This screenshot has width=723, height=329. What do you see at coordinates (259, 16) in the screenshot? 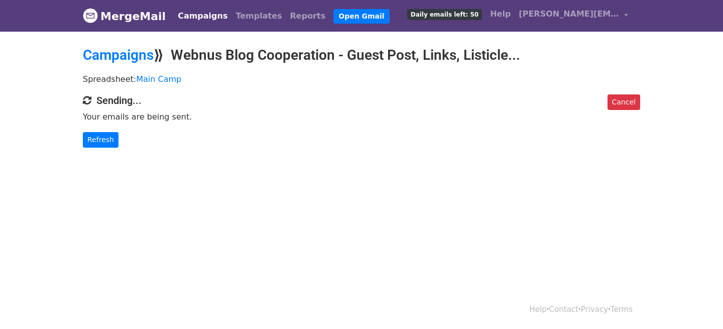
I see `a: Templates` at bounding box center [259, 16].